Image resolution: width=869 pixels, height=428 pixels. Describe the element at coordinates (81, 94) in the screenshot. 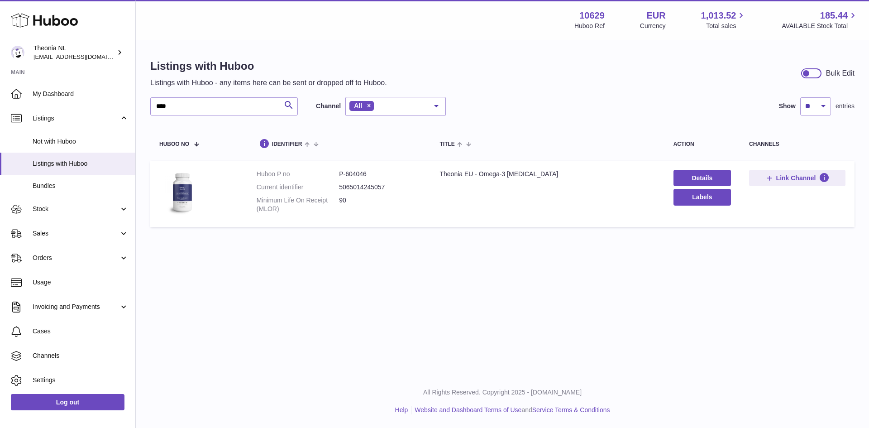

I see `span: My Dashboard` at that location.